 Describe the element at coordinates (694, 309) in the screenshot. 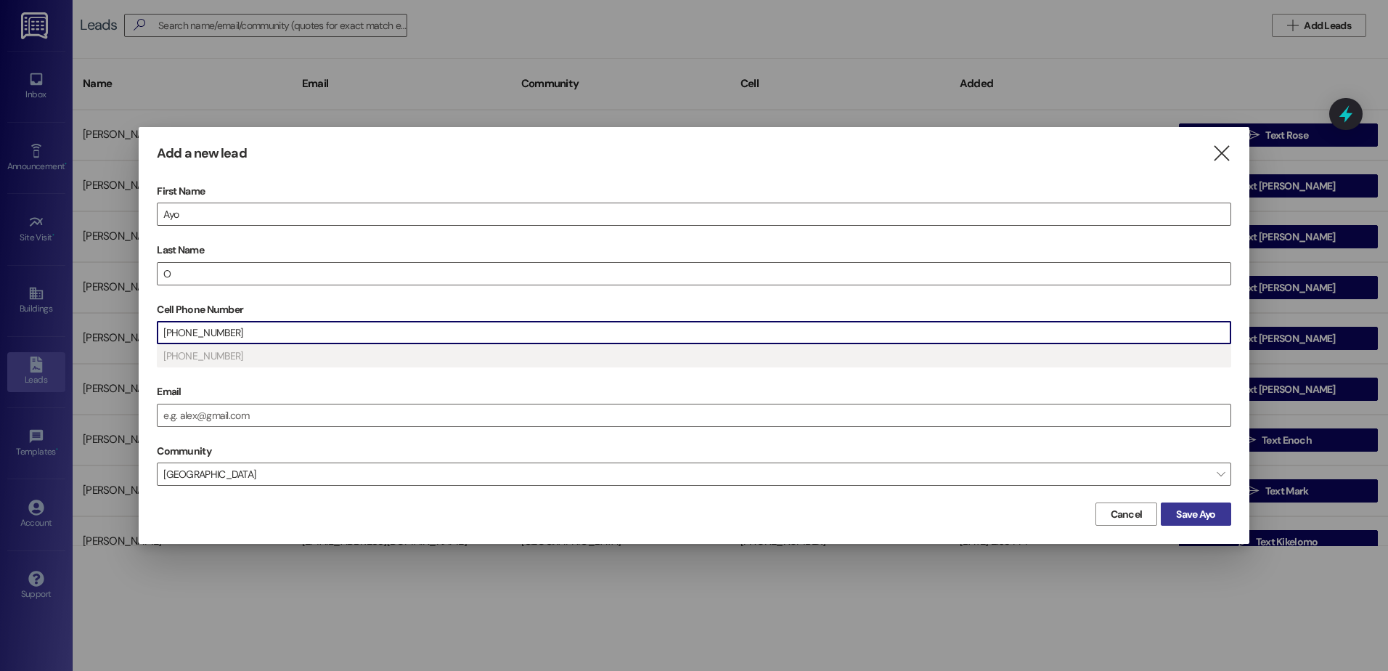

I see `label: Cell Phone Number` at that location.